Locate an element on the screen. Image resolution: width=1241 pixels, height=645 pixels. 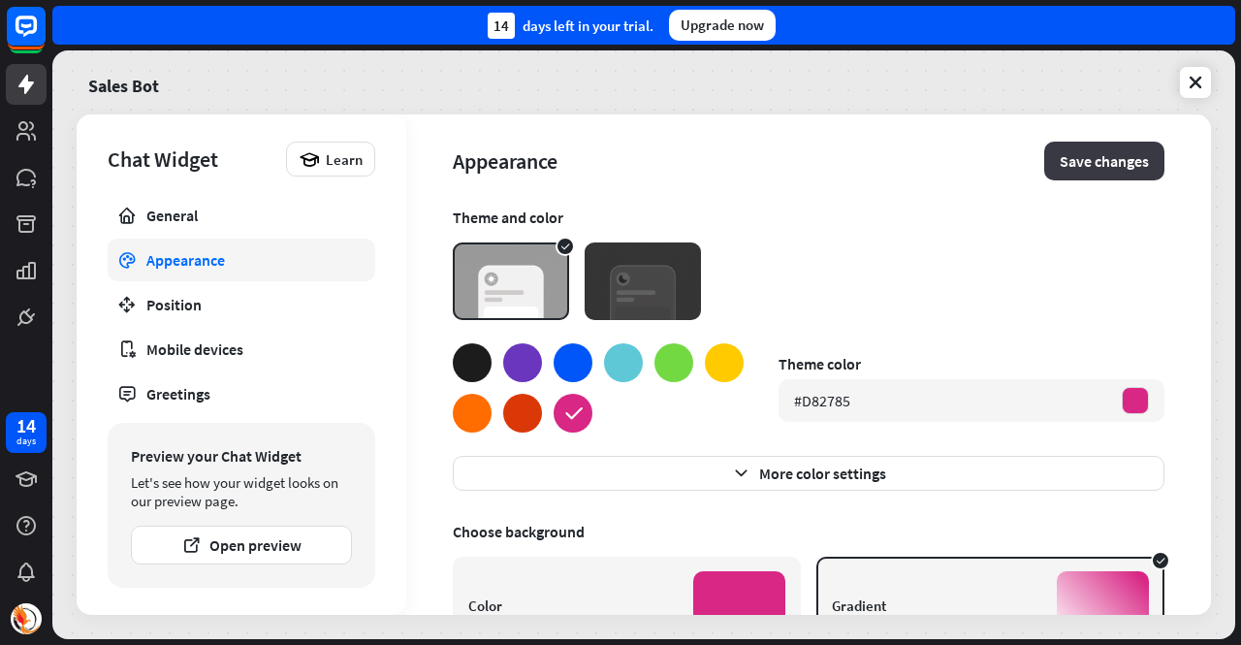
div: Preview your Chat Widget is located at coordinates (241, 456).